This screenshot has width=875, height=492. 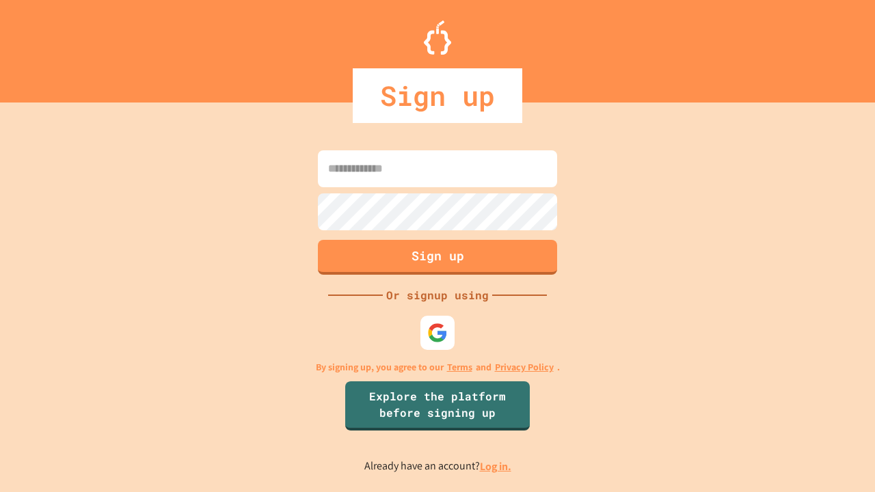 I want to click on a: Privacy Policy, so click(x=524, y=367).